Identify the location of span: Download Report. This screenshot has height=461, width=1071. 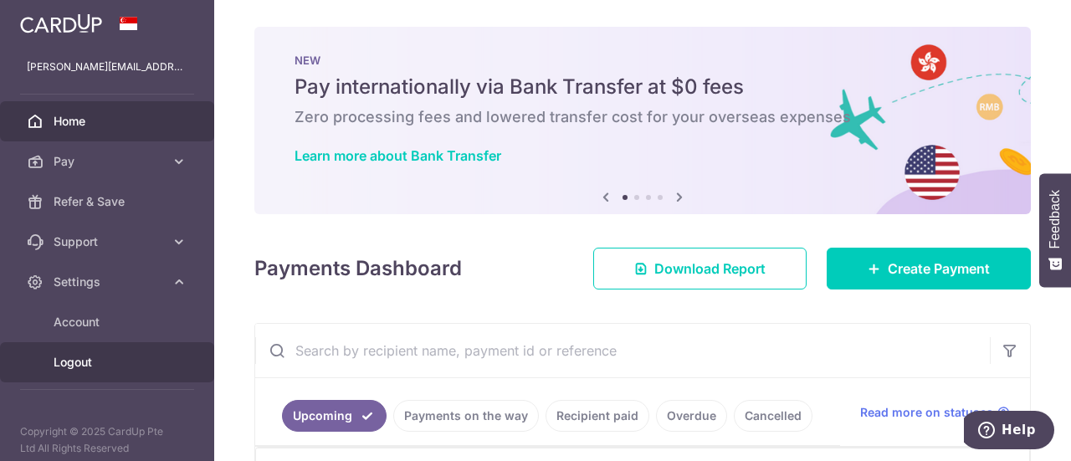
(710, 269).